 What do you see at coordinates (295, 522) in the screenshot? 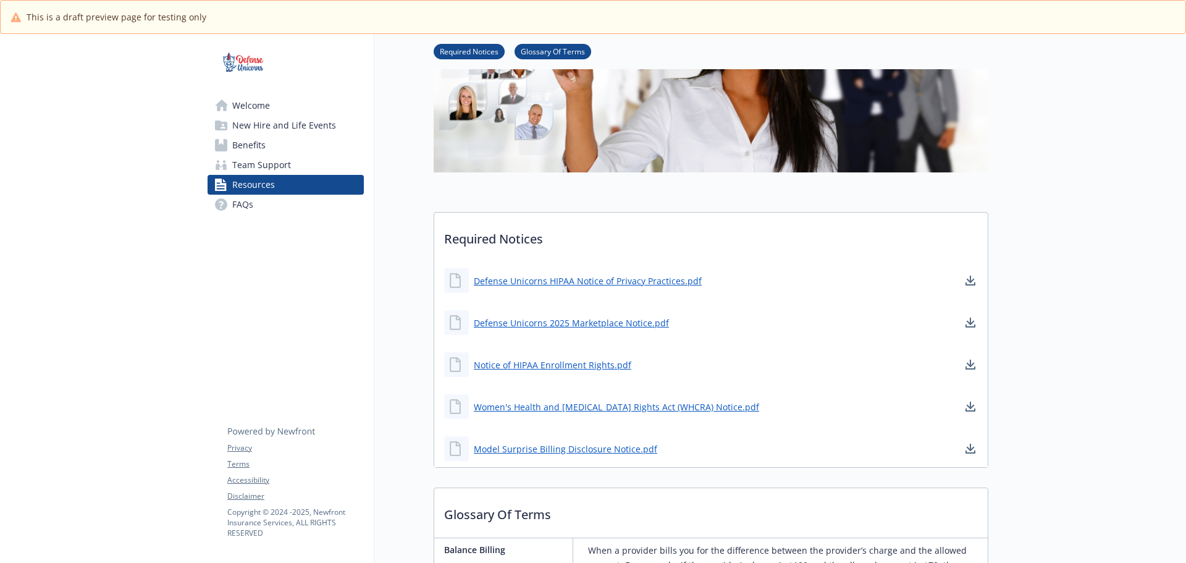
I see `p: Copyright © 2024 - 2025 , Newfront Insurance Services, ALL RIGHTS RESERVED` at bounding box center [295, 522].